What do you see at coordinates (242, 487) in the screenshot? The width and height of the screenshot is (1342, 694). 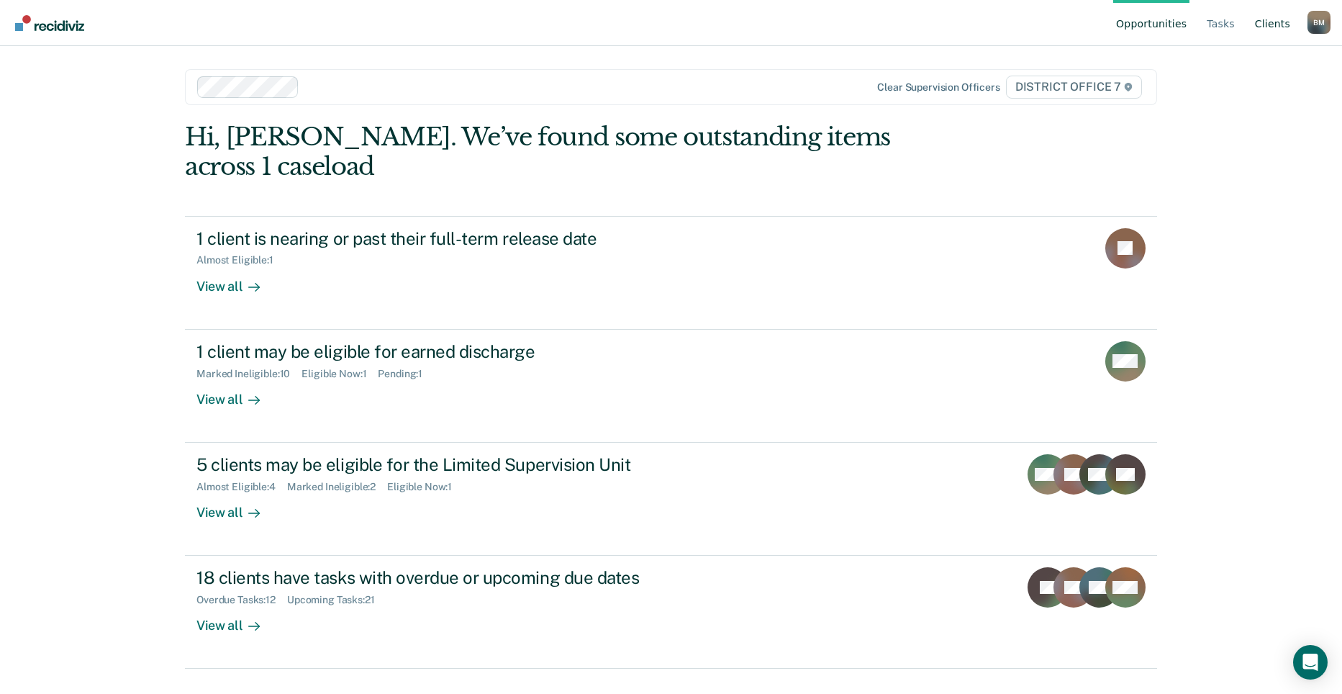 I see `div: Almost Eligible : 4` at bounding box center [242, 487].